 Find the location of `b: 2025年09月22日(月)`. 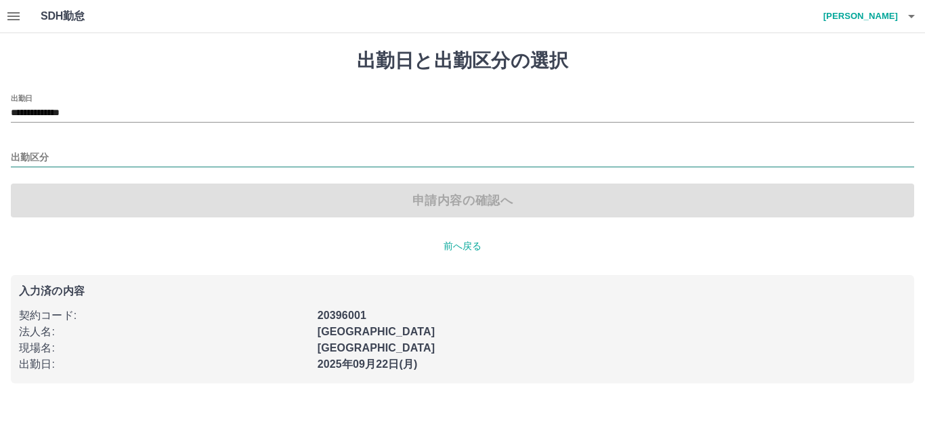

b: 2025年09月22日(月) is located at coordinates (368, 364).